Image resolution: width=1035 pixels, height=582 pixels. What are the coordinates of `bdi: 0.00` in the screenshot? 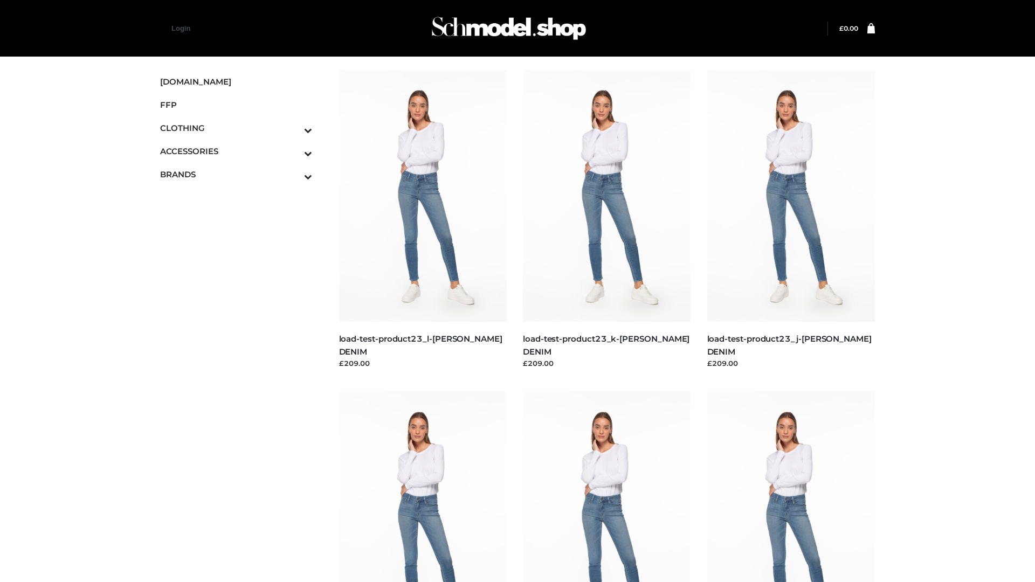 It's located at (848, 28).